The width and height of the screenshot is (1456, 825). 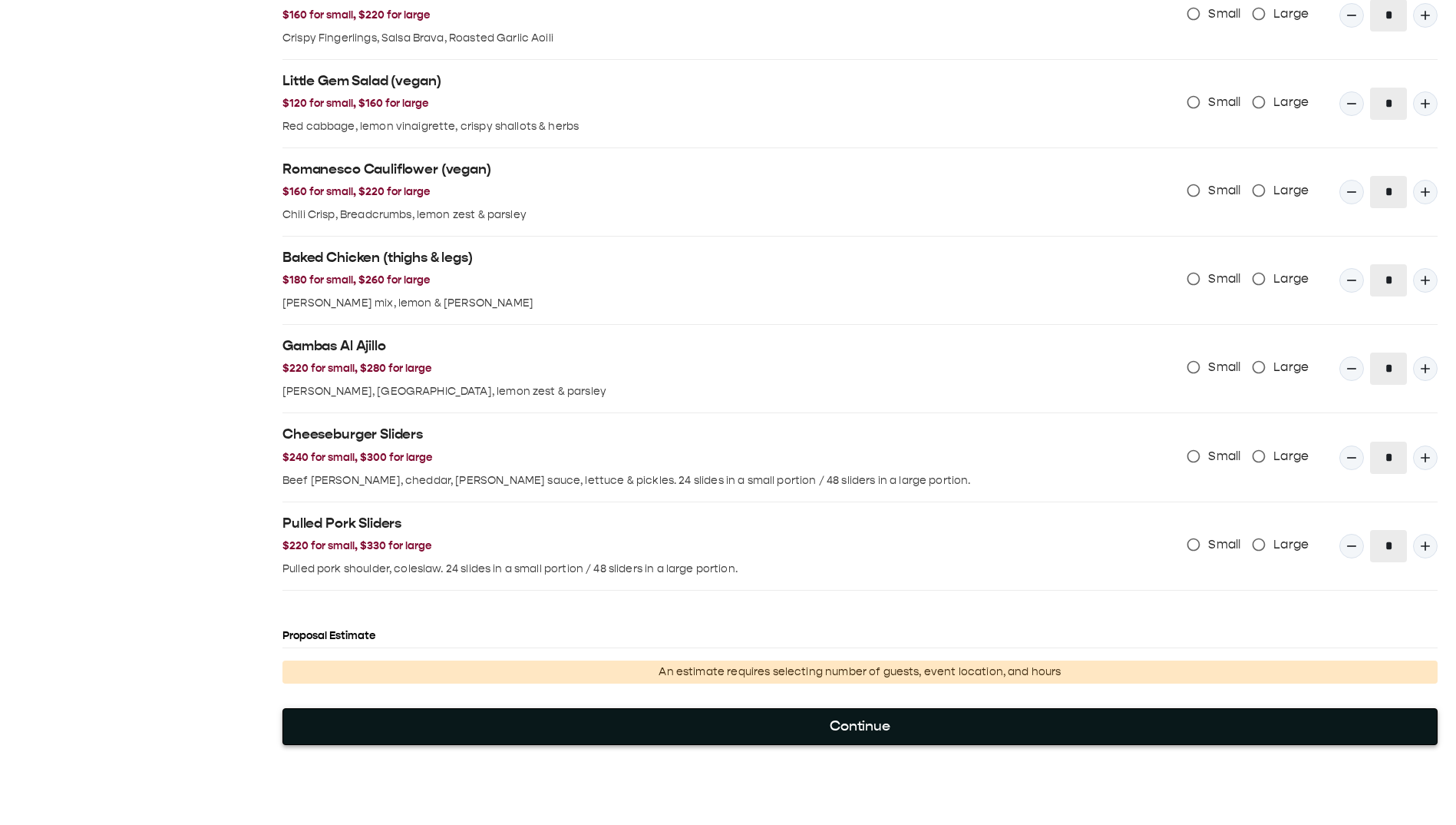 What do you see at coordinates (665, 258) in the screenshot?
I see `h2: Baked Chicken (thighs & legs)` at bounding box center [665, 258].